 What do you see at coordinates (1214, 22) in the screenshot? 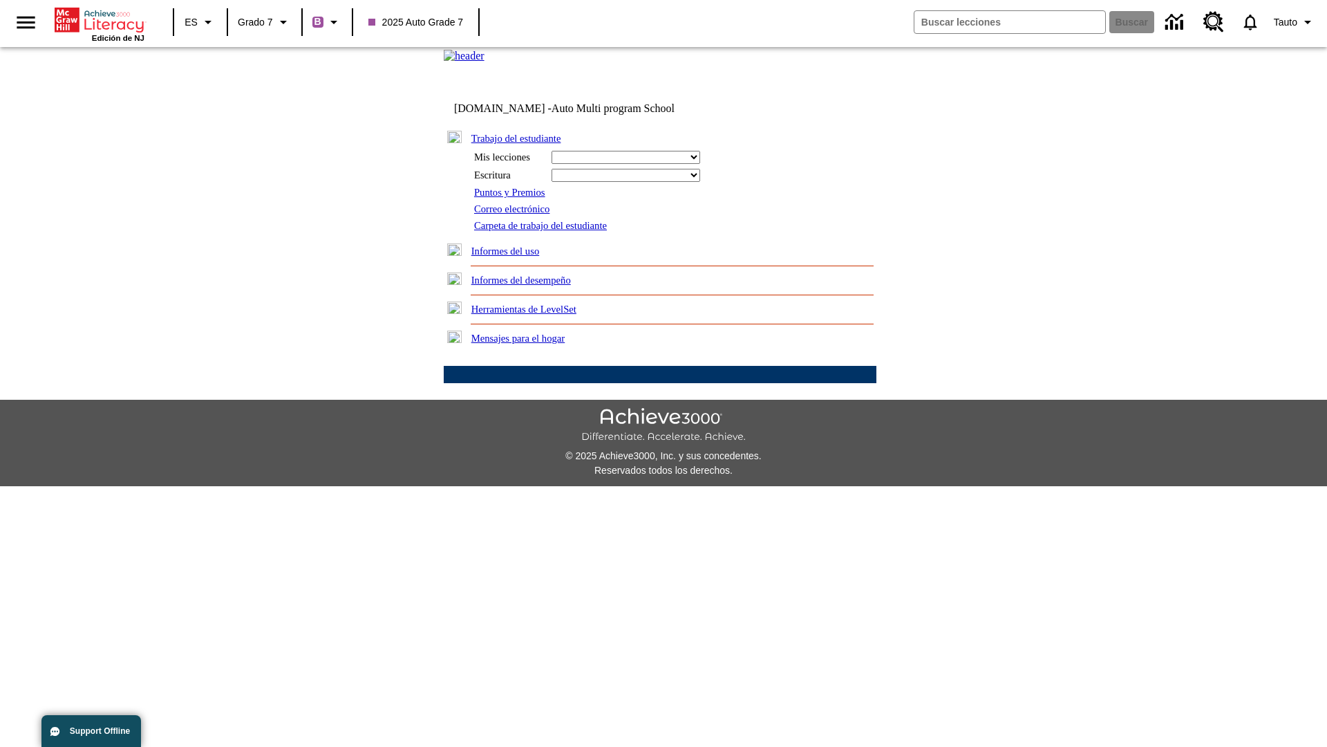
I see `a: Centro de recursos, Se abrirá en una pestaña nueva.` at bounding box center [1214, 22].